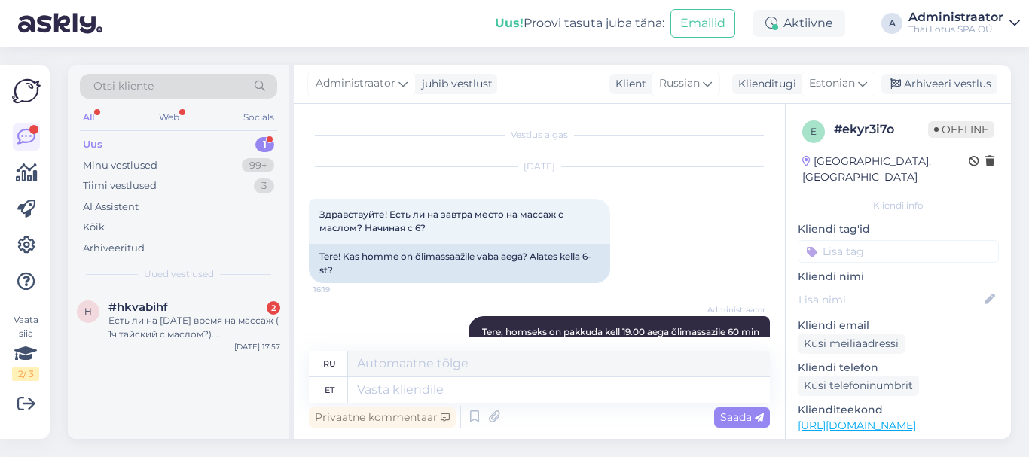  Describe the element at coordinates (329, 390) in the screenshot. I see `div: et` at that location.